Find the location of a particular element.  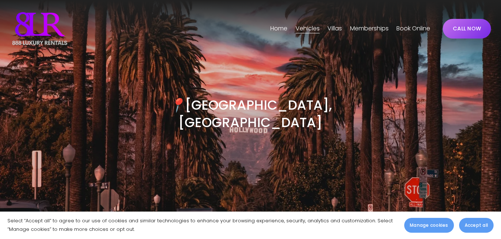

span: Vehicles is located at coordinates (307, 29).